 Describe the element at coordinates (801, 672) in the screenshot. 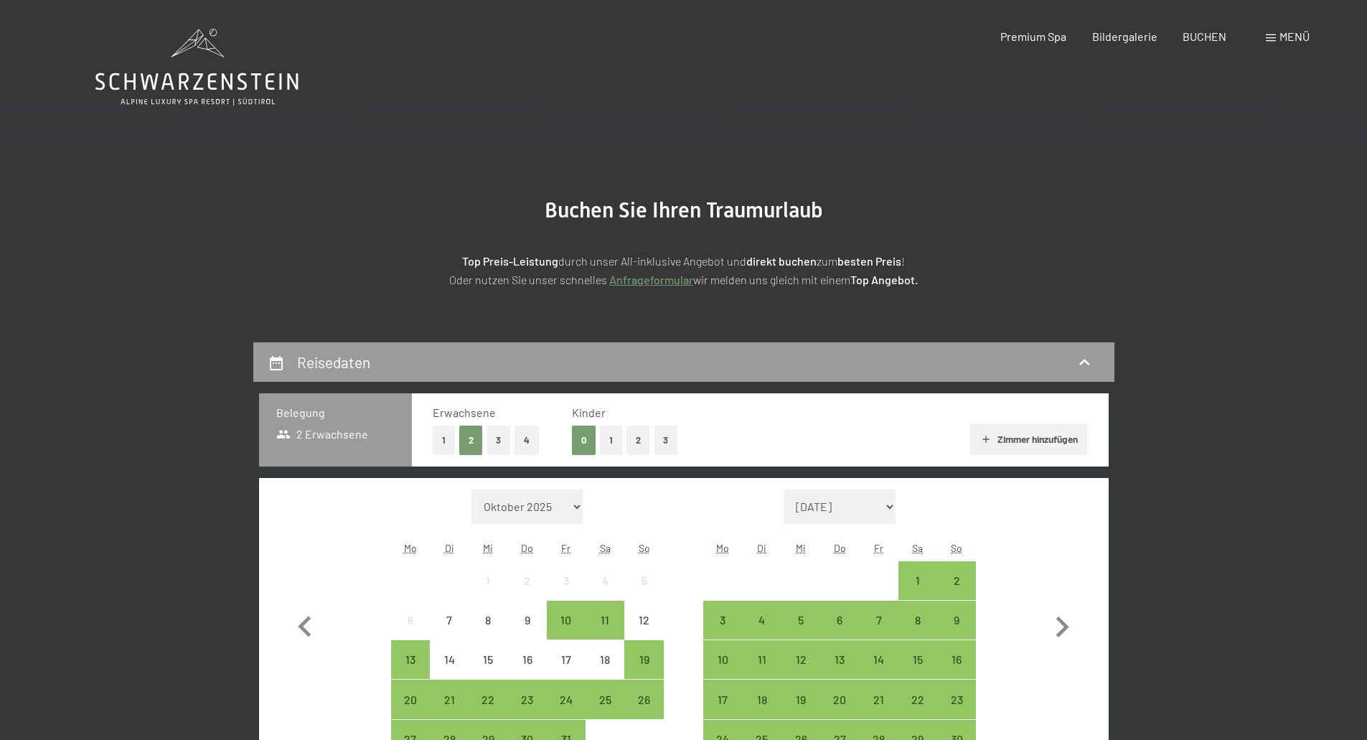

I see `div: 12` at that location.